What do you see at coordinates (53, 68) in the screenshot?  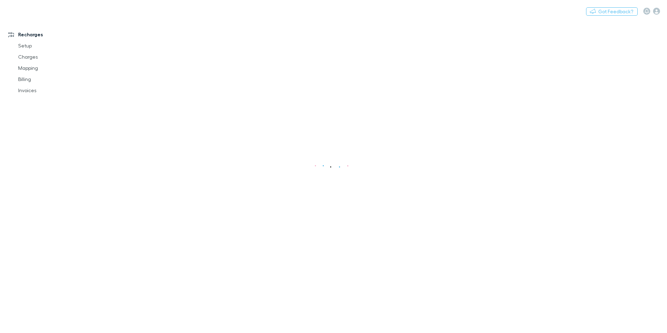 I see `a: Mapping` at bounding box center [53, 68].